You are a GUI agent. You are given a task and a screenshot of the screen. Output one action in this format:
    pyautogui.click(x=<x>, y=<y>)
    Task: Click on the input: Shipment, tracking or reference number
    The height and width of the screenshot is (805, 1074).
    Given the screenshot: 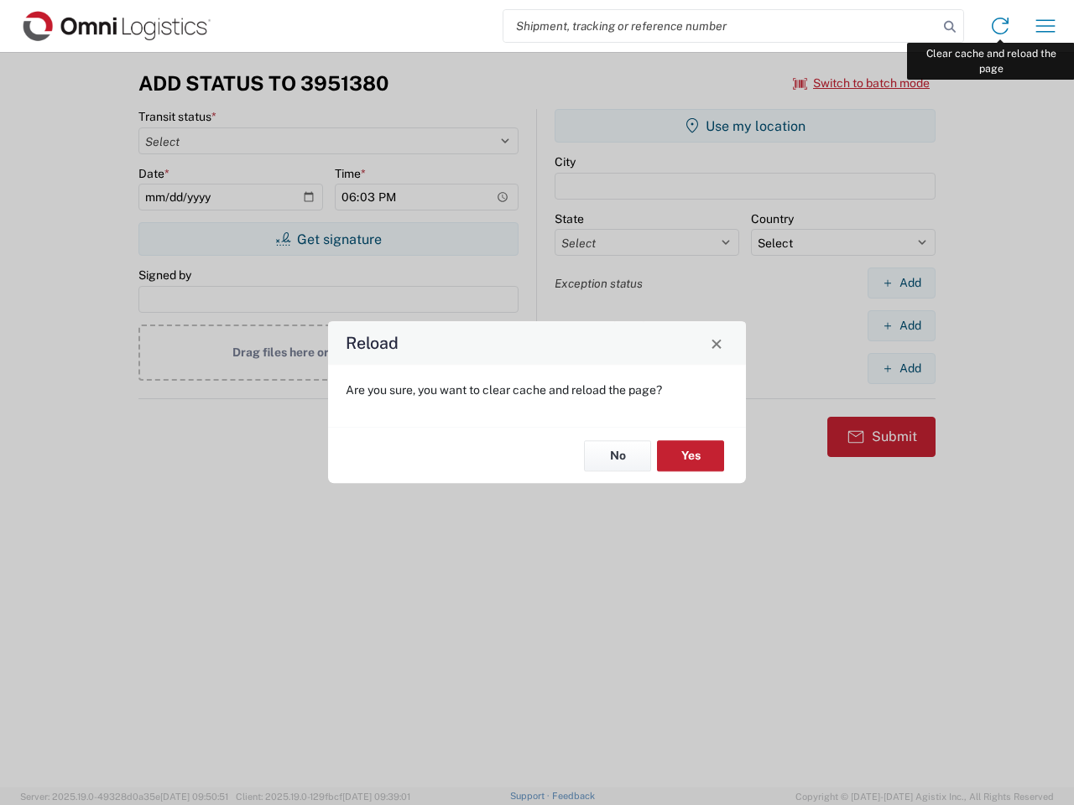 What is the action you would take?
    pyautogui.click(x=721, y=26)
    